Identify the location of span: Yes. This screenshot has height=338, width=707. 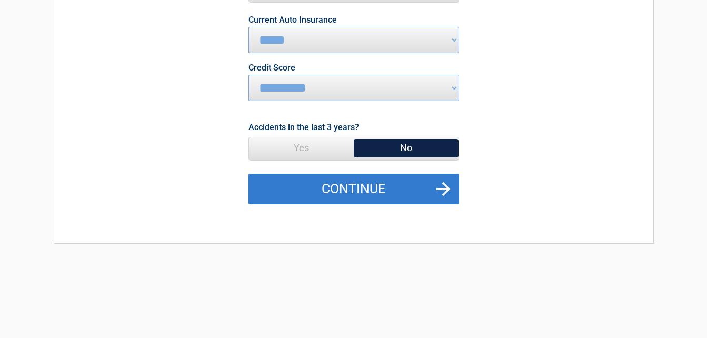
(301, 148).